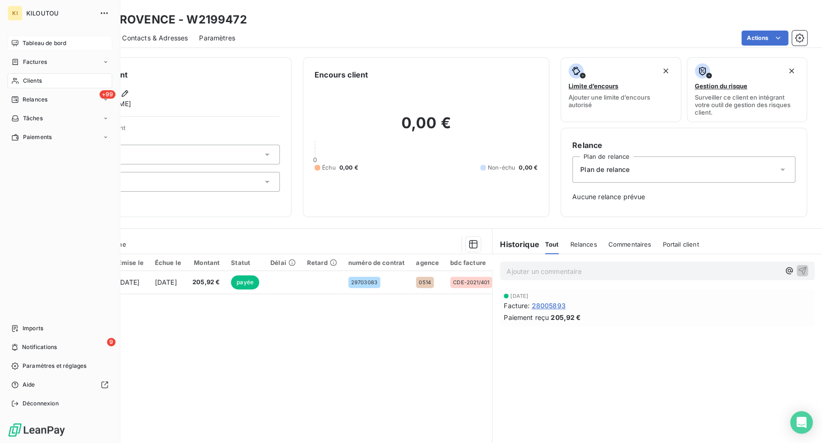  I want to click on span: Portail client, so click(680, 244).